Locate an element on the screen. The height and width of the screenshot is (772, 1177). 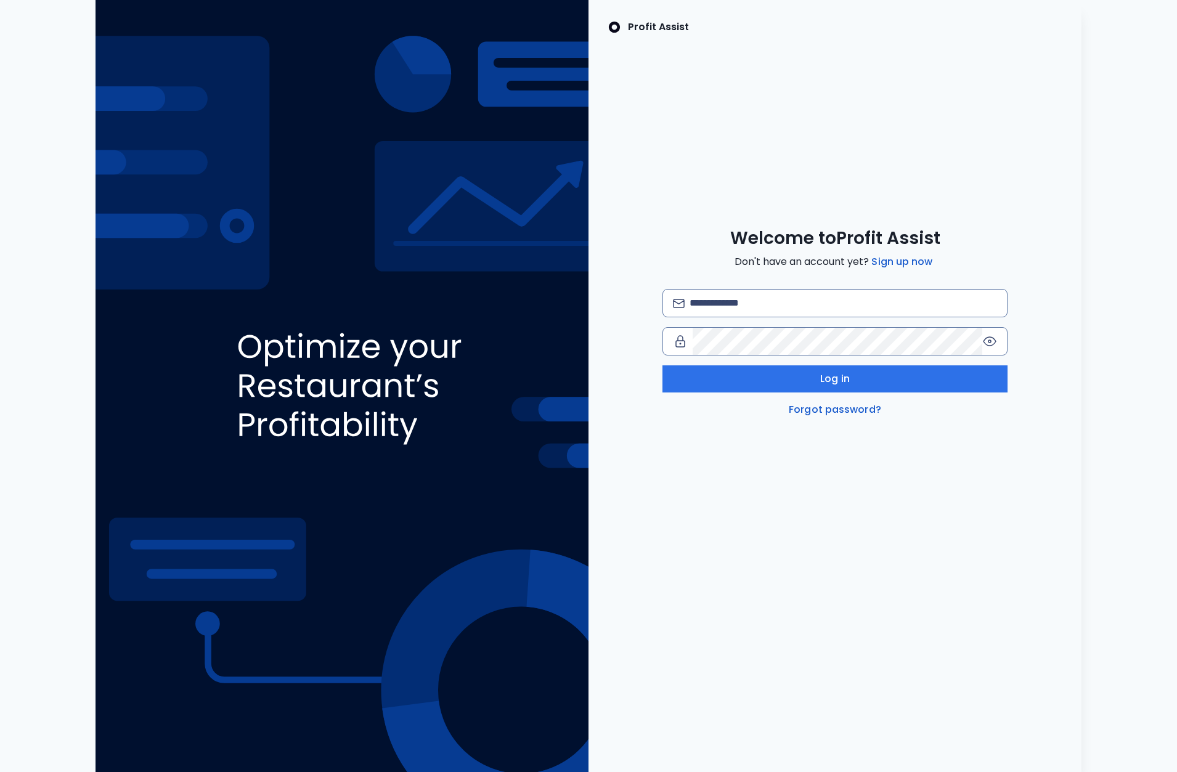
button: Log in is located at coordinates (835, 379).